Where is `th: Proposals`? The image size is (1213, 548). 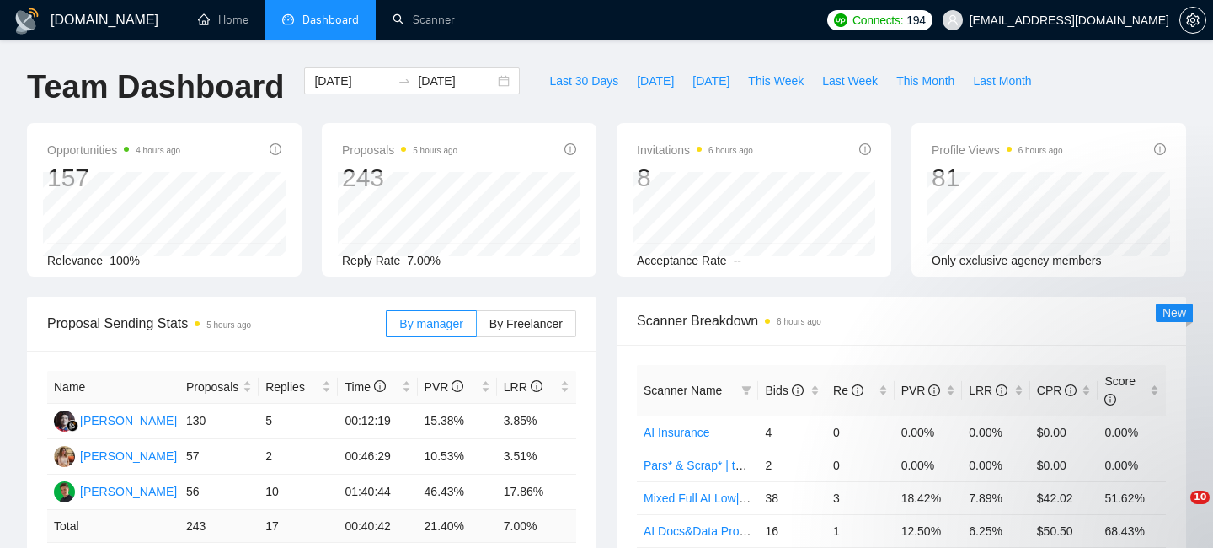
th: Proposals is located at coordinates (219, 387).